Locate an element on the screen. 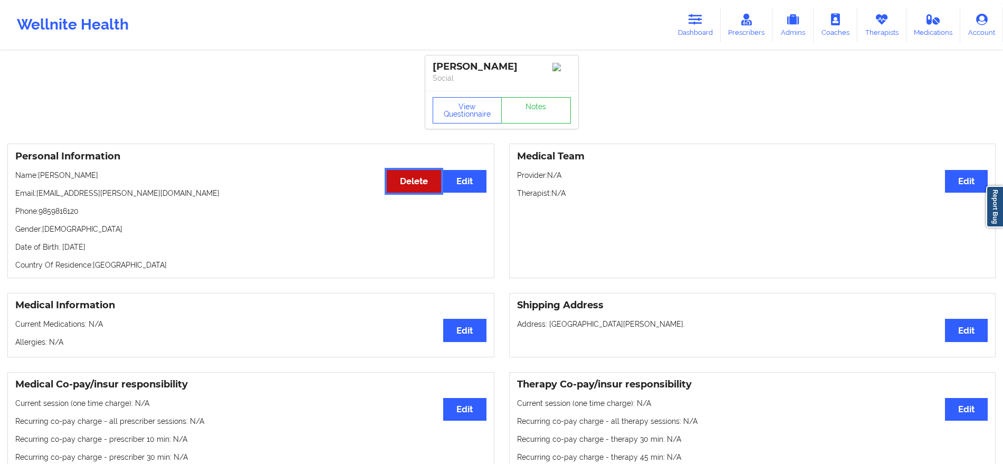 The width and height of the screenshot is (1003, 464). a: Medications is located at coordinates (933, 25).